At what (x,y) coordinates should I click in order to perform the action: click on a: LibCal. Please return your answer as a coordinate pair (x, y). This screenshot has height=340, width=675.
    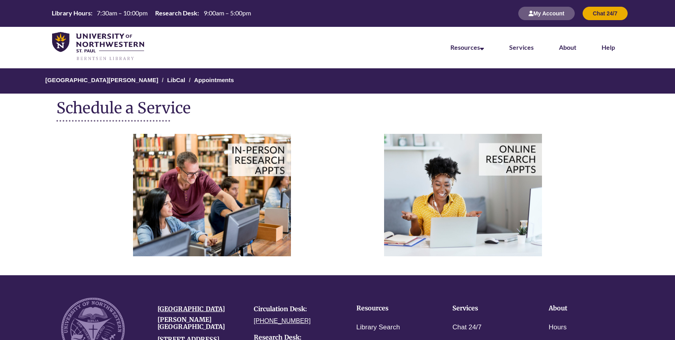
    Looking at the image, I should click on (176, 80).